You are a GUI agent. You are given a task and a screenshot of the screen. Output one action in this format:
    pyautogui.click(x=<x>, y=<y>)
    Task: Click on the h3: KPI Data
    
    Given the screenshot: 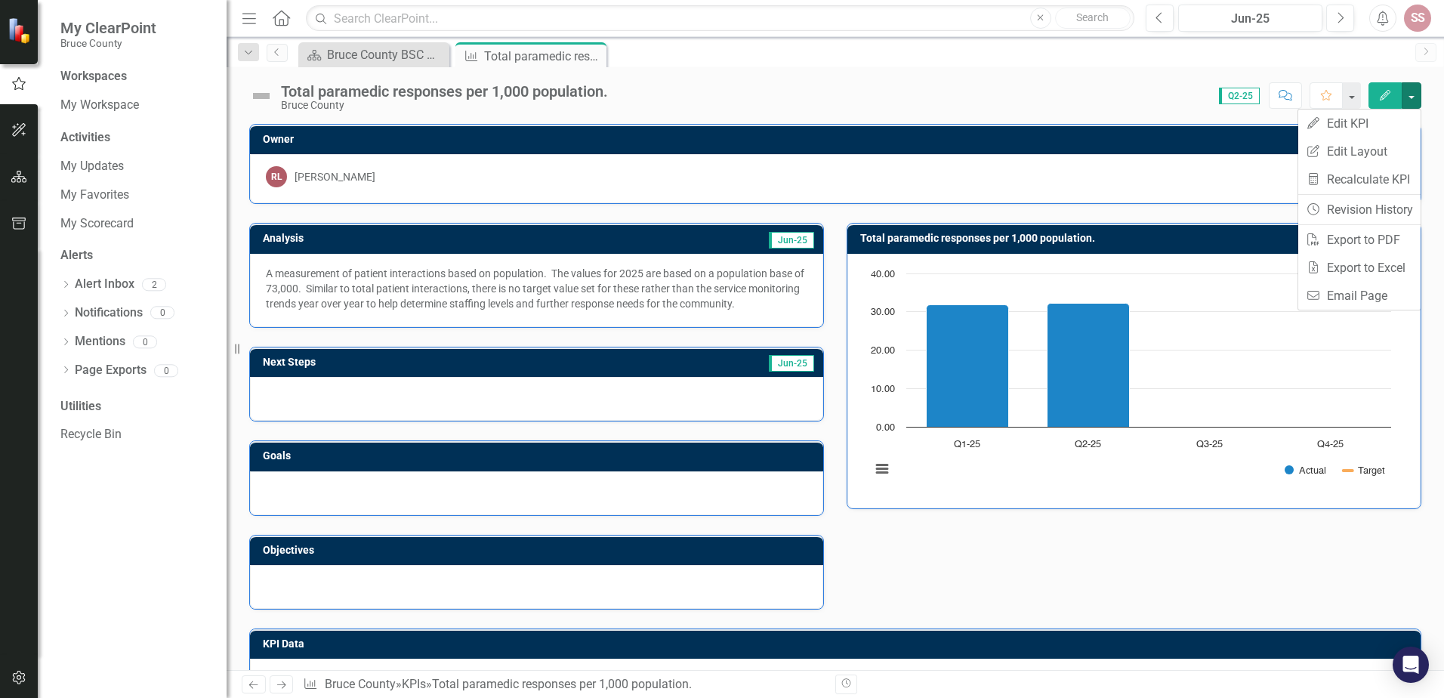 What is the action you would take?
    pyautogui.click(x=837, y=643)
    